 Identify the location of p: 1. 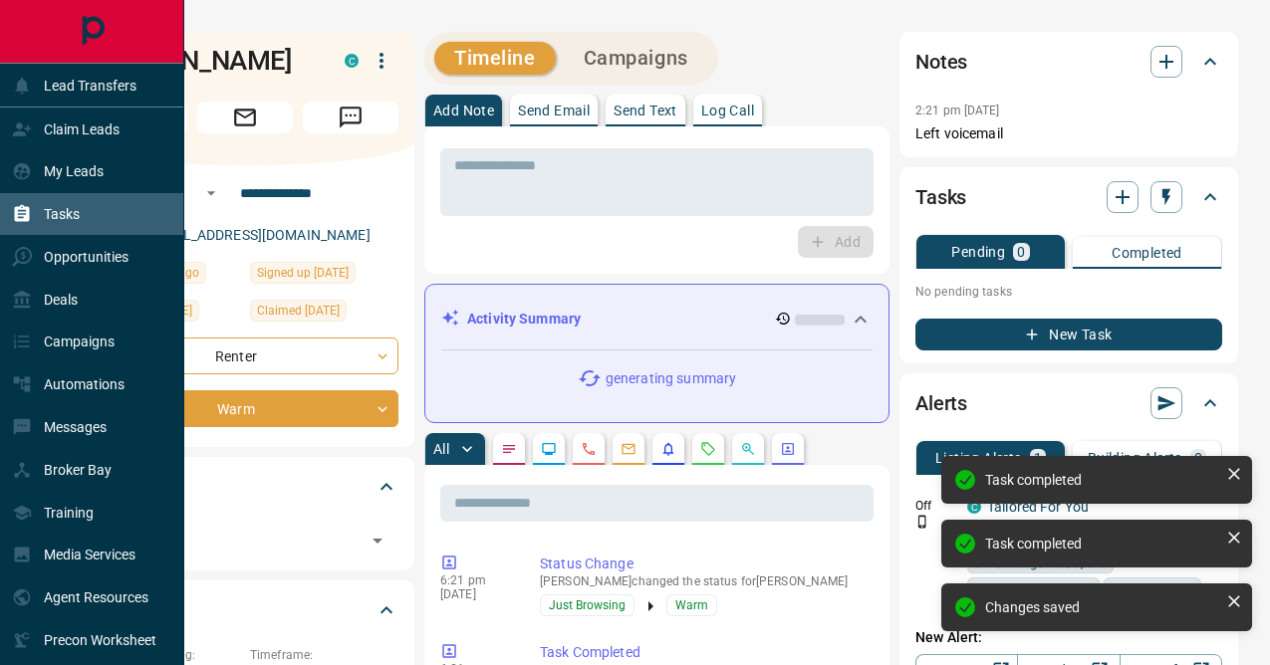
(1038, 458).